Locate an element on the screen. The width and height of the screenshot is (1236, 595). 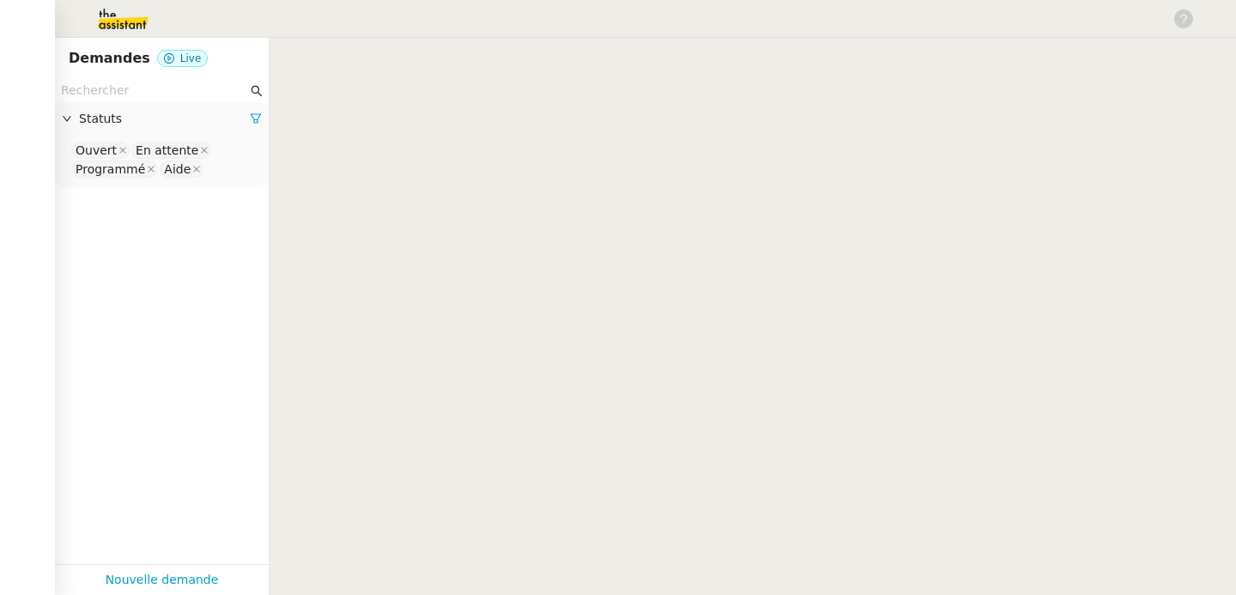
div: Ouvert is located at coordinates (96, 150).